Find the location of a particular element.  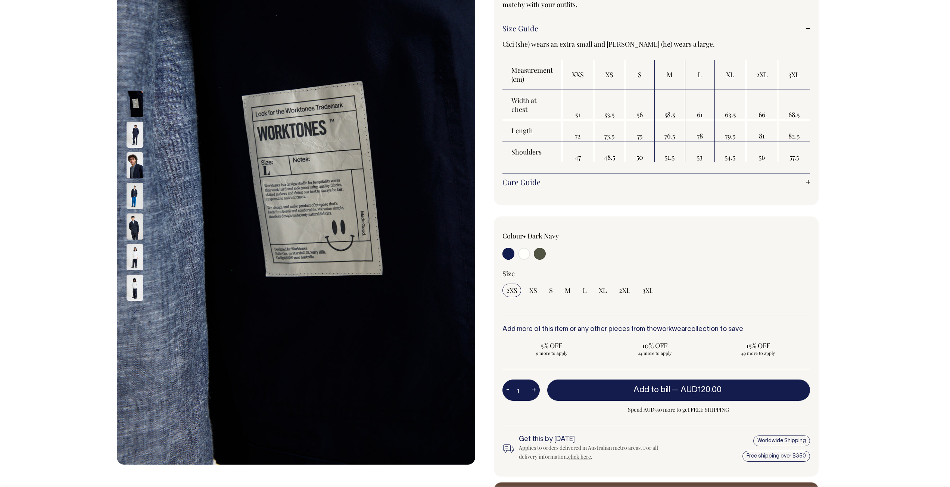

input: 15% OFF 49 more to apply is located at coordinates (758, 349).